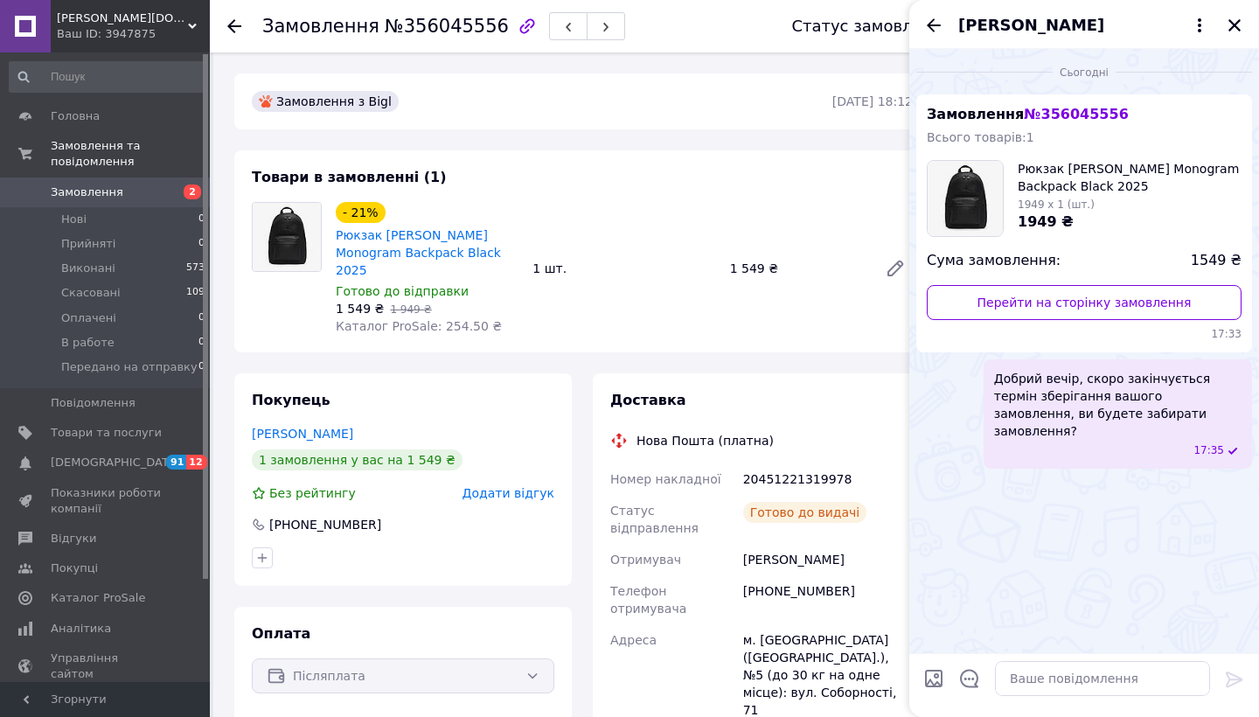  I want to click on a: Редагувати, so click(895, 268).